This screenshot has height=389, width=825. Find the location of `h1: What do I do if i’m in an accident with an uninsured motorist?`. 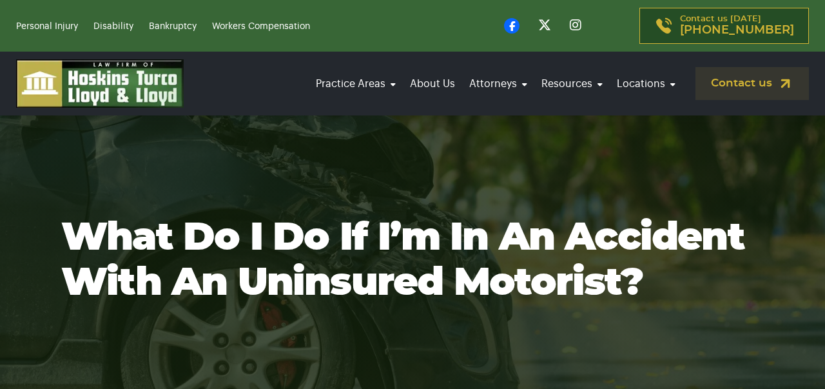

h1: What do I do if i’m in an accident with an uninsured motorist? is located at coordinates (413, 260).